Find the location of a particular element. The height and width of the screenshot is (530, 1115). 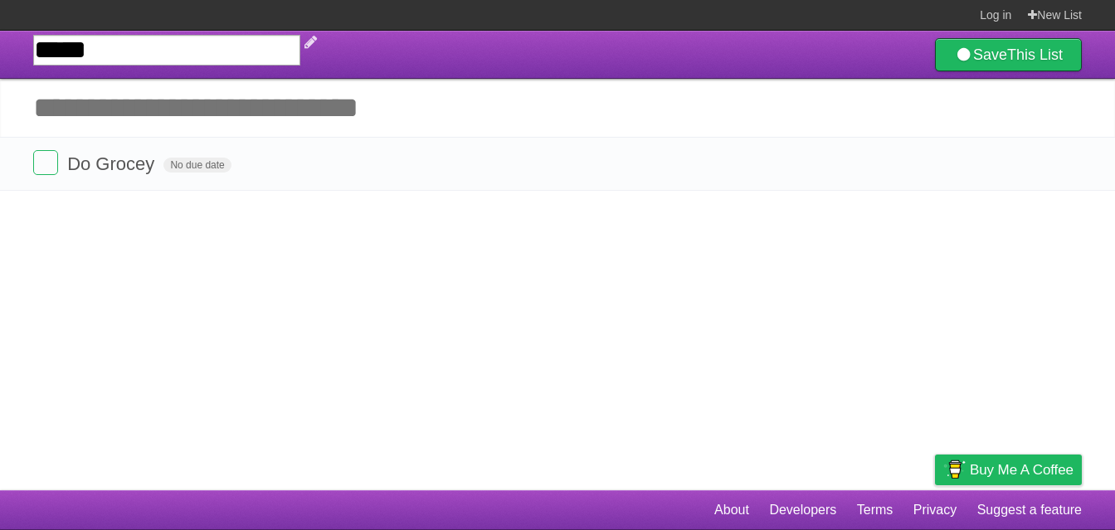

span: Do Grocey is located at coordinates (113, 163).